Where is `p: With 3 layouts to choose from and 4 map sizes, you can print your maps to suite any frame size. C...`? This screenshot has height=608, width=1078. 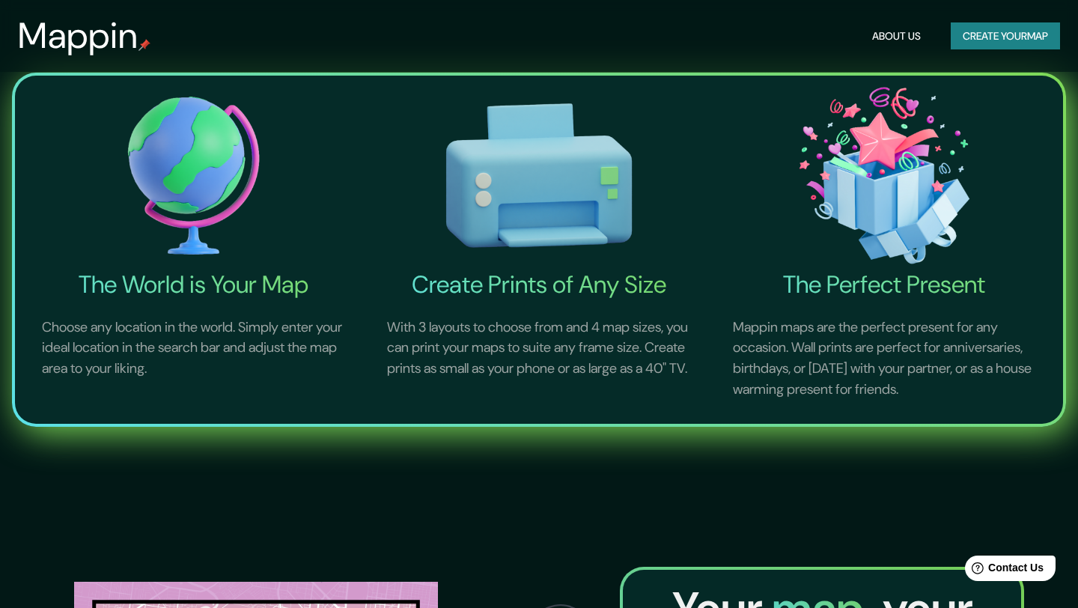 p: With 3 layouts to choose from and 4 map sizes, you can print your maps to suite any frame size. C... is located at coordinates (538, 348).